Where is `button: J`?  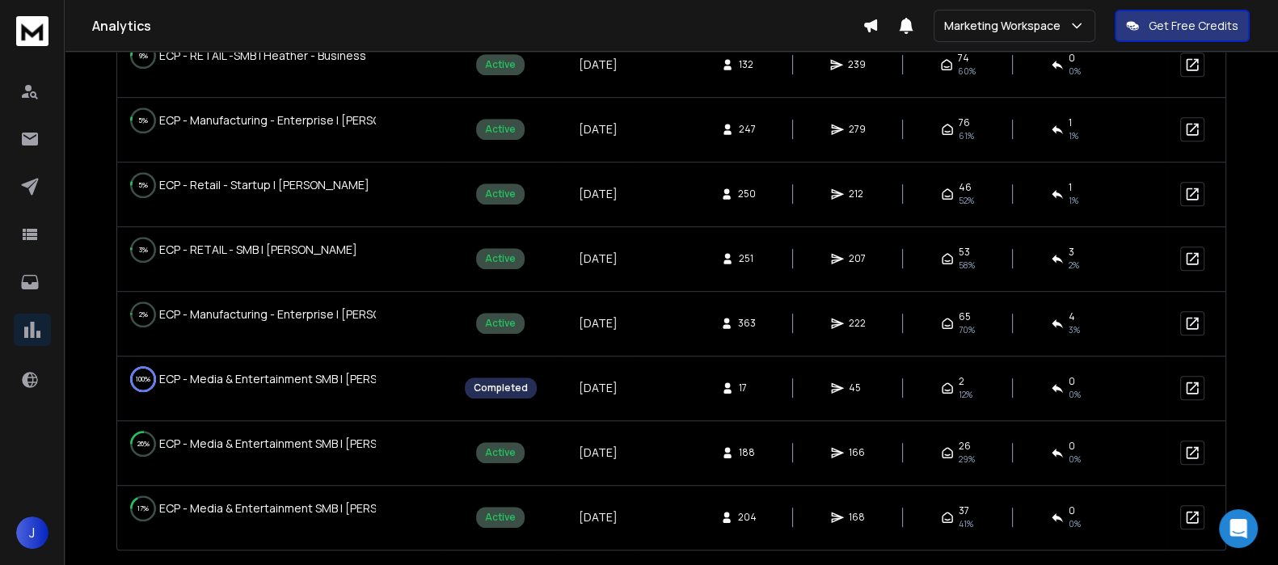
button: J is located at coordinates (32, 533).